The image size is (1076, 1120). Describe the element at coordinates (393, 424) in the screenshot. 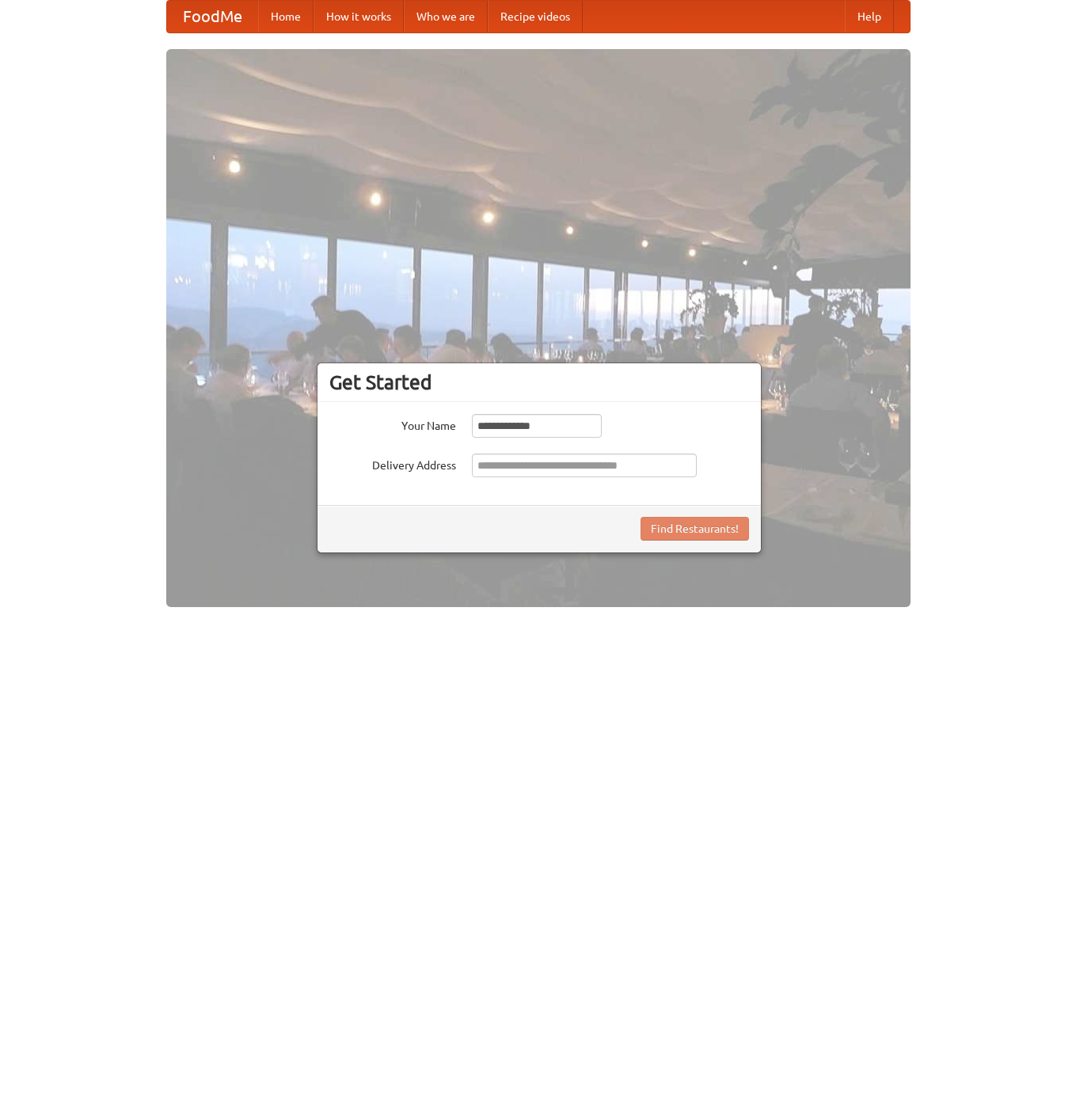

I see `label: Your Name` at that location.